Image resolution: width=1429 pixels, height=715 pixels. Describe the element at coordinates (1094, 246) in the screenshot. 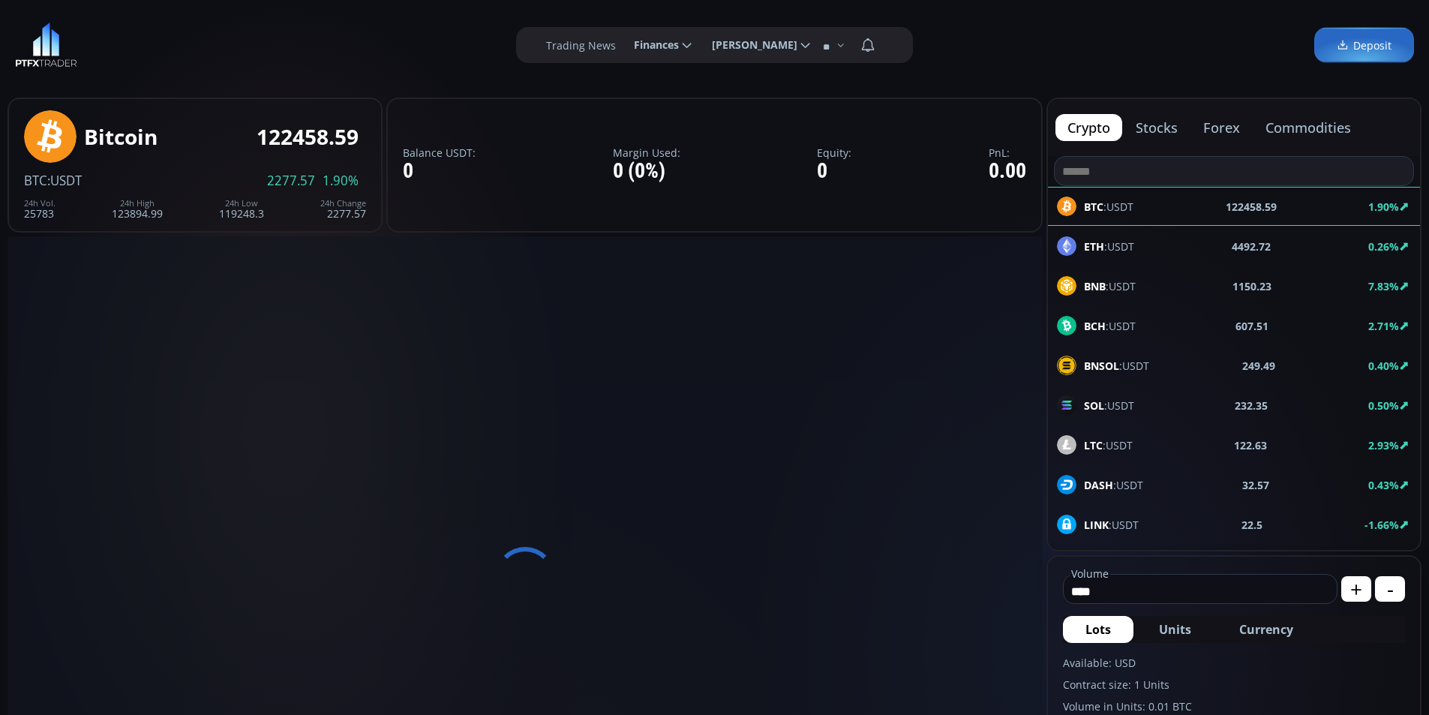

I see `b: ETH` at that location.